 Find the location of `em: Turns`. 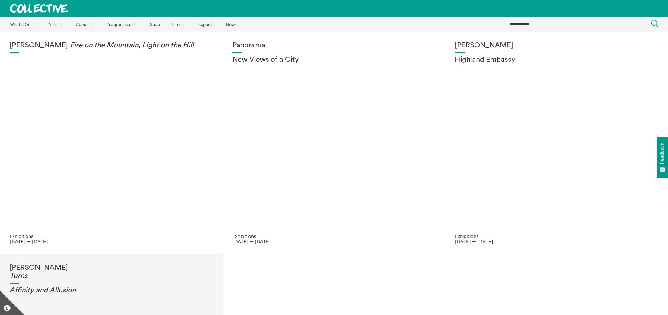

em: Turns is located at coordinates (18, 276).